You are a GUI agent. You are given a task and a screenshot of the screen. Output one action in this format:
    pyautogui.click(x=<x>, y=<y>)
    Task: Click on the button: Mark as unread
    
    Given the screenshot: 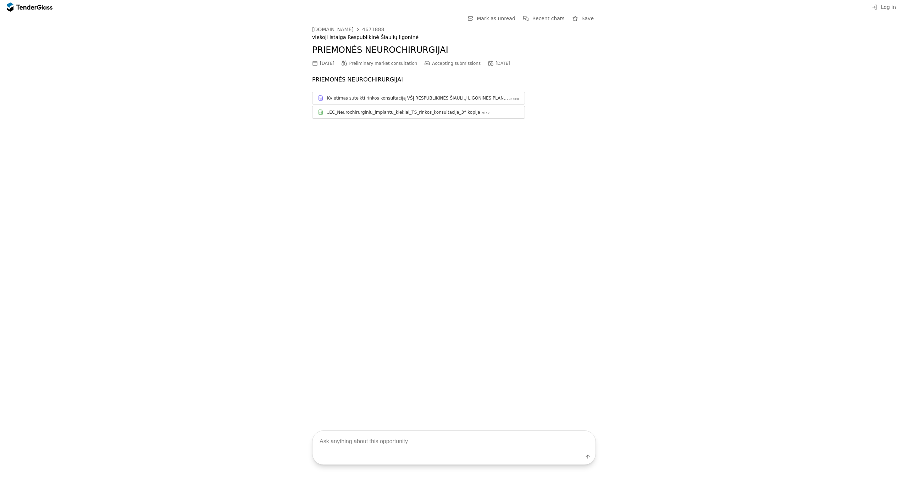 What is the action you would take?
    pyautogui.click(x=491, y=18)
    